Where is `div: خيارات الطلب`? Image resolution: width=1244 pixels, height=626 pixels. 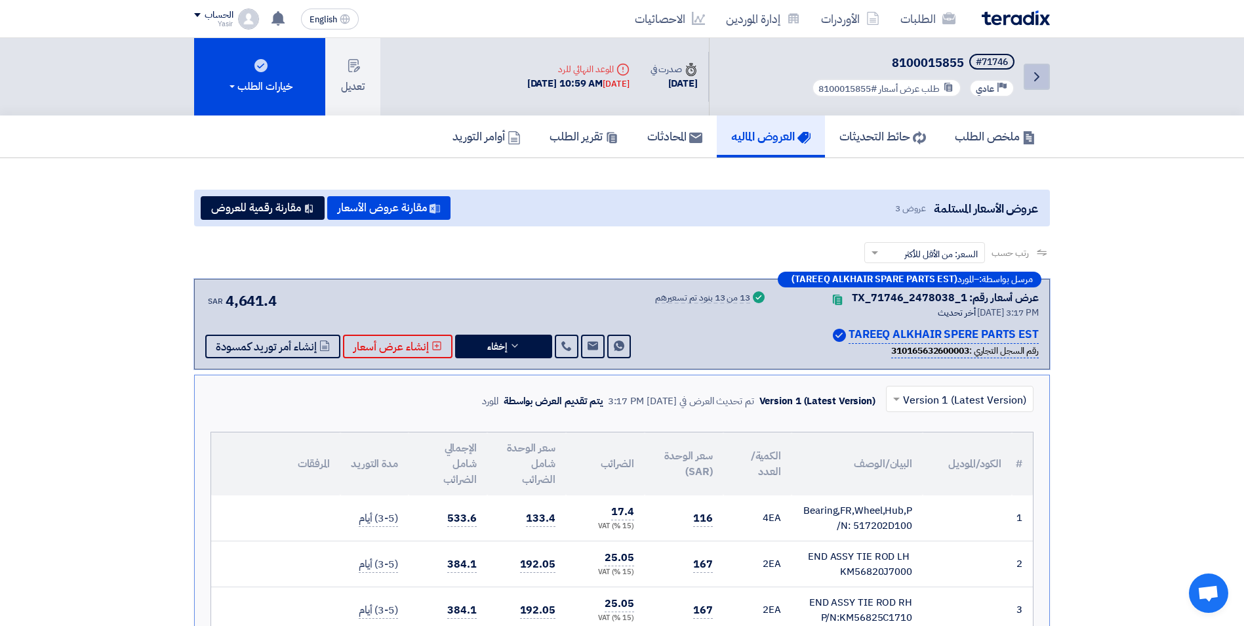 div: خيارات الطلب is located at coordinates (260, 87).